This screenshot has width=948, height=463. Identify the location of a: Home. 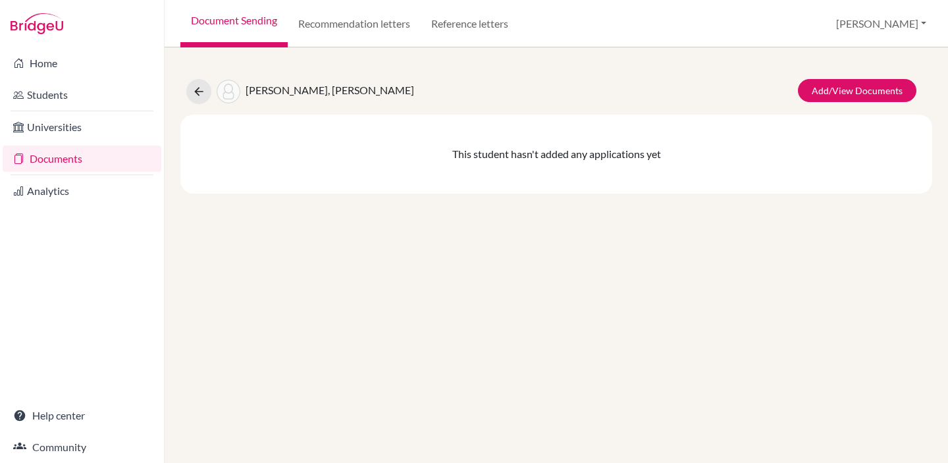
(82, 63).